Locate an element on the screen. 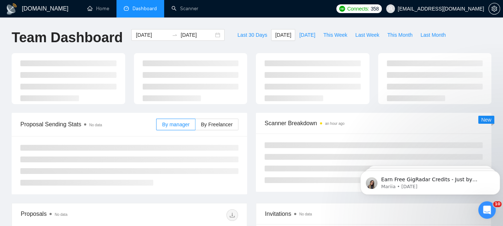  button: Last Week is located at coordinates (367, 35).